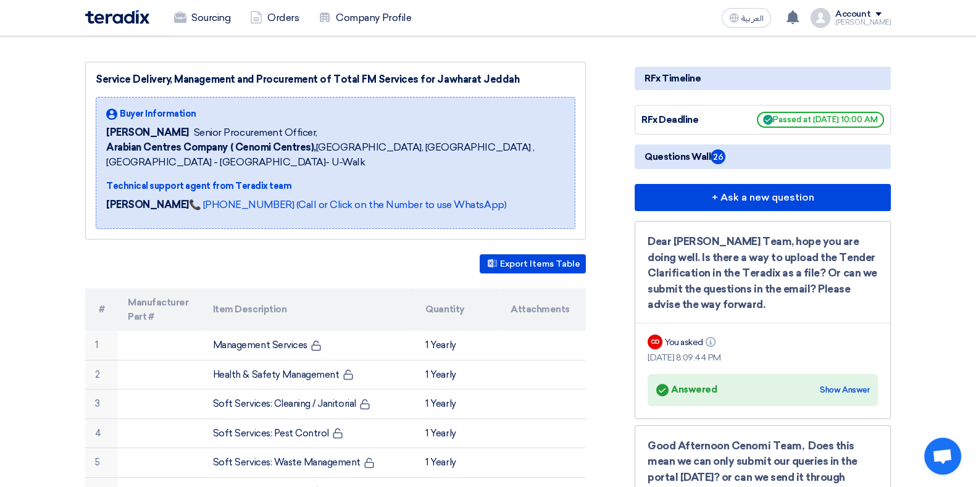 The width and height of the screenshot is (976, 487). What do you see at coordinates (533, 264) in the screenshot?
I see `button: Export Items Table` at bounding box center [533, 264].